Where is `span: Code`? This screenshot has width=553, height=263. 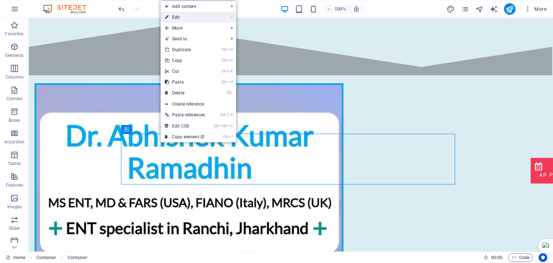
span: Code is located at coordinates (520, 257).